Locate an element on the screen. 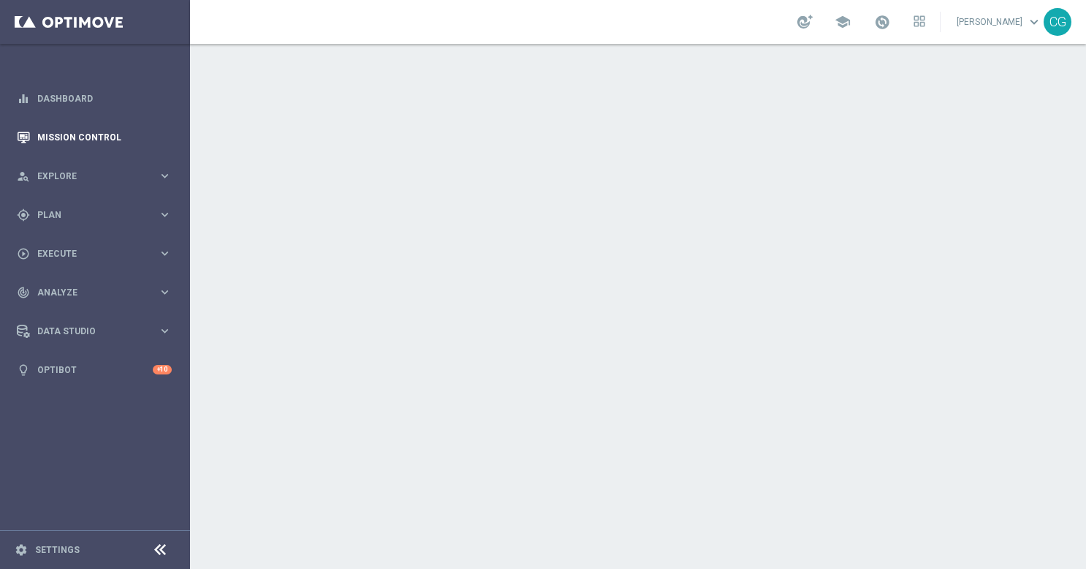  i: equalizer is located at coordinates (23, 99).